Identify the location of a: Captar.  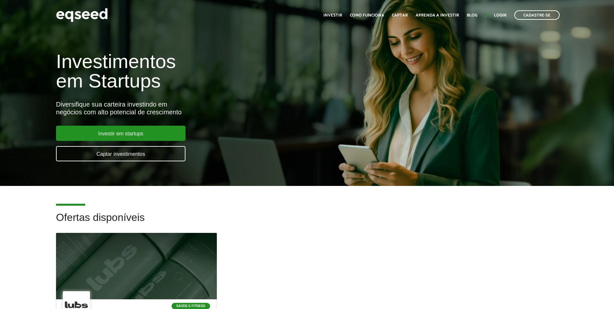
(400, 15).